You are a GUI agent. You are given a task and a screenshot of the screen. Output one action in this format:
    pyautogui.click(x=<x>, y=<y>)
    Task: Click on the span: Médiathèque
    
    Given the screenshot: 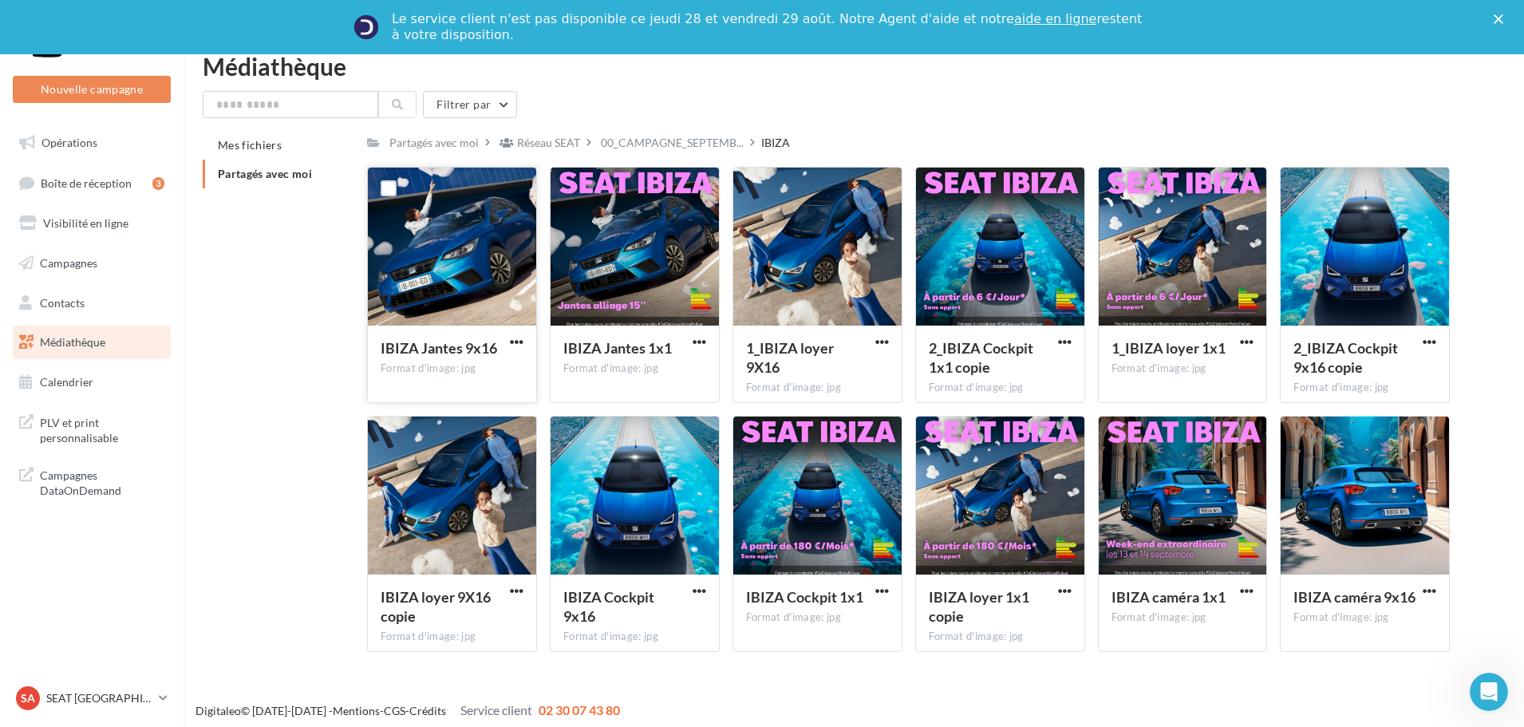 What is the action you would take?
    pyautogui.click(x=73, y=342)
    